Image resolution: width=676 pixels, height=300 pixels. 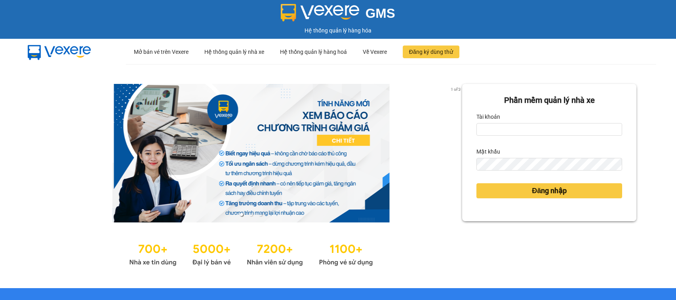 I want to click on div: Về Vexere, so click(x=375, y=52).